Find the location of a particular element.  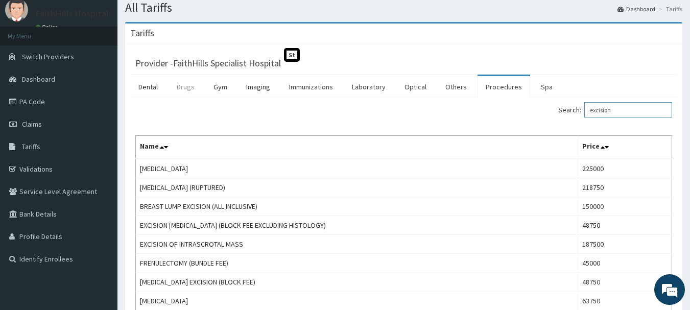

span: We're online! is located at coordinates (100, 142).